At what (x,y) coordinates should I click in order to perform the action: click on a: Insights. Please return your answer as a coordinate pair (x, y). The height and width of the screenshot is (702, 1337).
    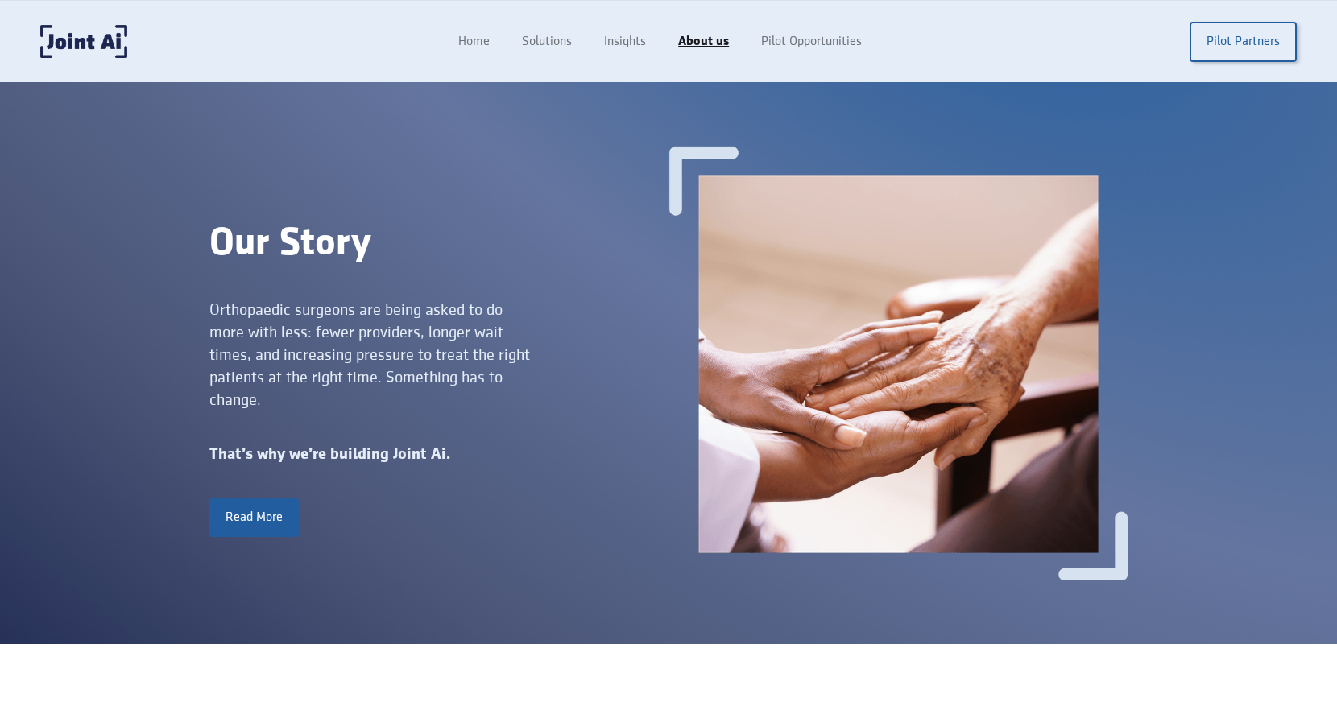
    Looking at the image, I should click on (625, 42).